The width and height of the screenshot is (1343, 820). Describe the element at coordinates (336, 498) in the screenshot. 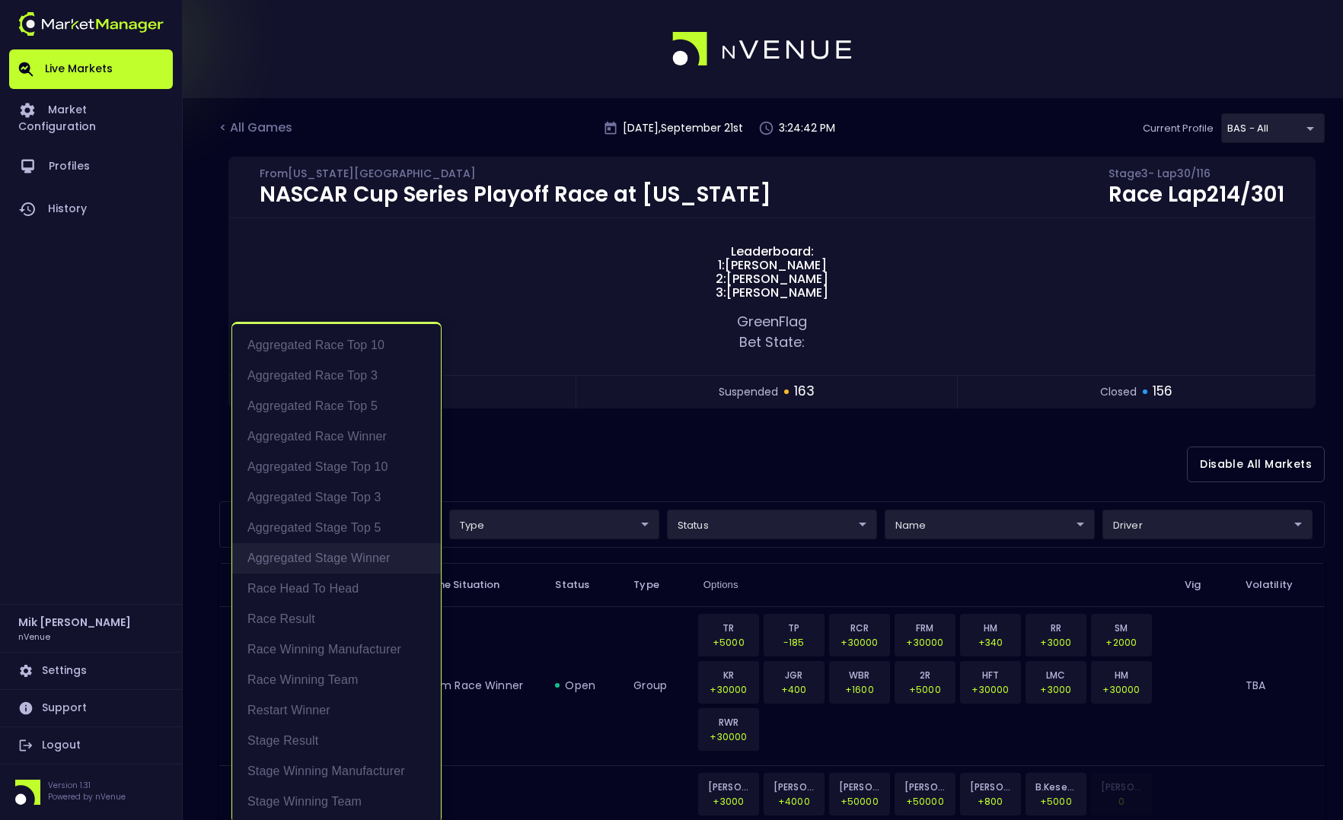

I see `li: Aggregated Stage Top 3` at that location.